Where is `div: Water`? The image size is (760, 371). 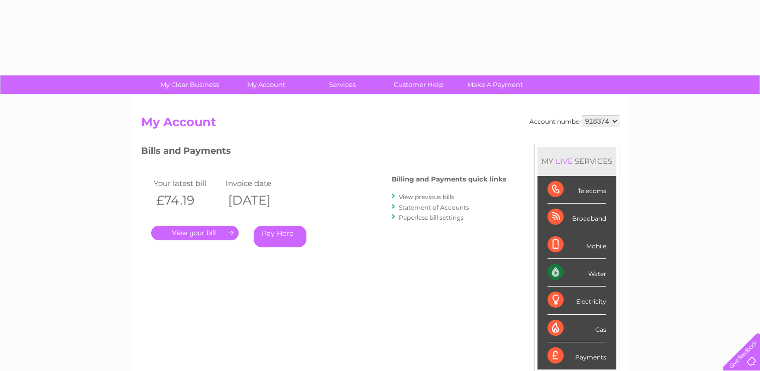
div: Water is located at coordinates (577, 272).